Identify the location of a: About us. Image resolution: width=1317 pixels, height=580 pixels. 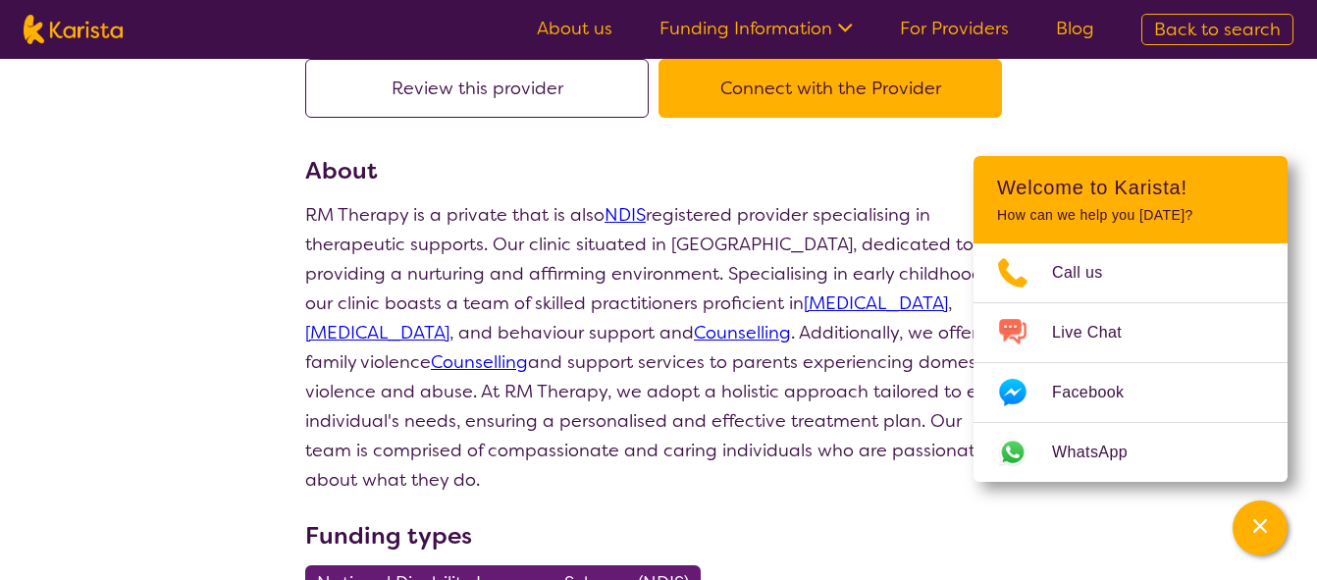
(574, 28).